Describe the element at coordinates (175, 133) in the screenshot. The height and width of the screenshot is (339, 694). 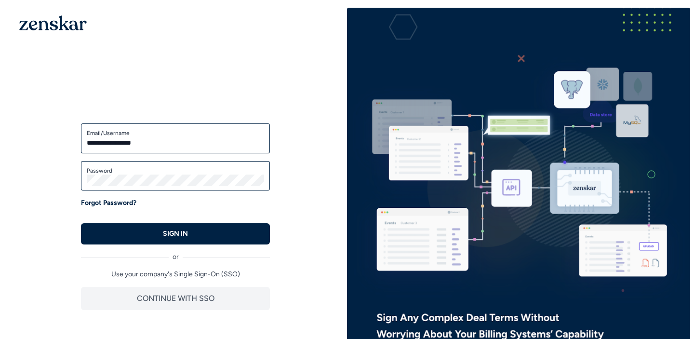
I see `label: Email/Username` at that location.